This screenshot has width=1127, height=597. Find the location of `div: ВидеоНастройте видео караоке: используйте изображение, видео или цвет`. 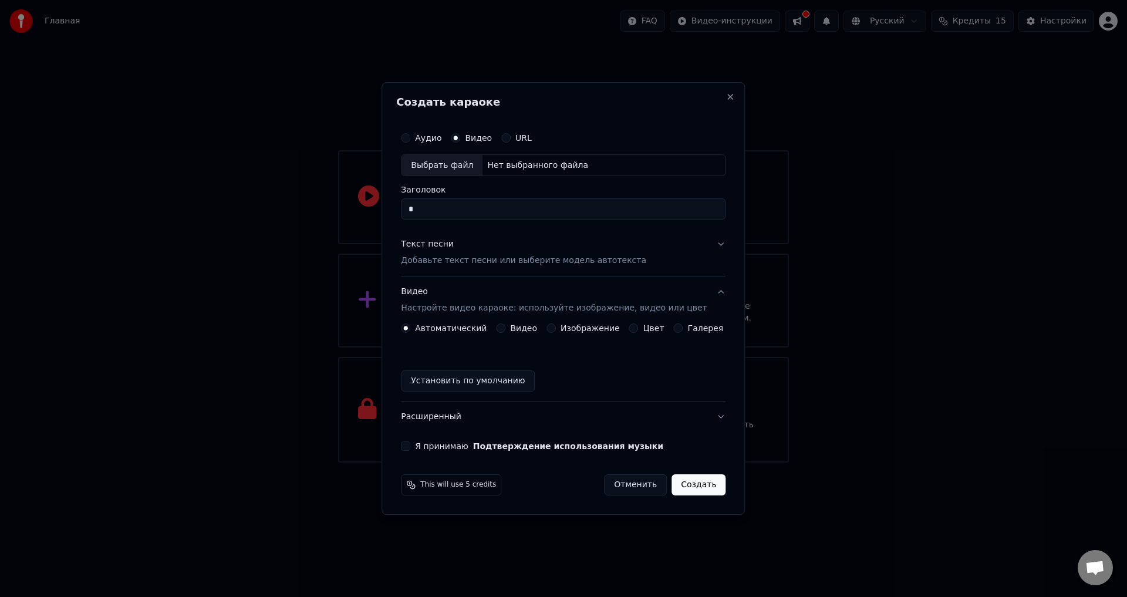

div: ВидеоНастройте видео караоке: используйте изображение, видео или цвет is located at coordinates (563, 362).